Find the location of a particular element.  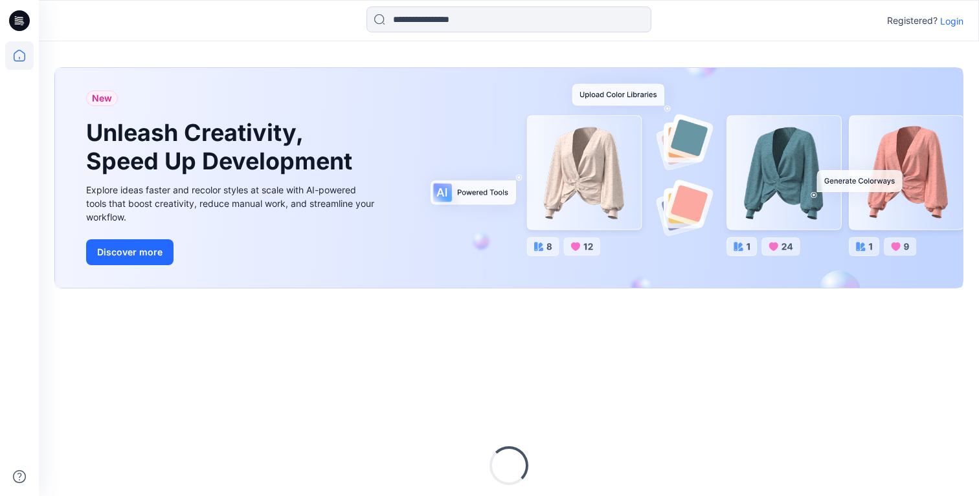

button: Discover more is located at coordinates (129, 252).